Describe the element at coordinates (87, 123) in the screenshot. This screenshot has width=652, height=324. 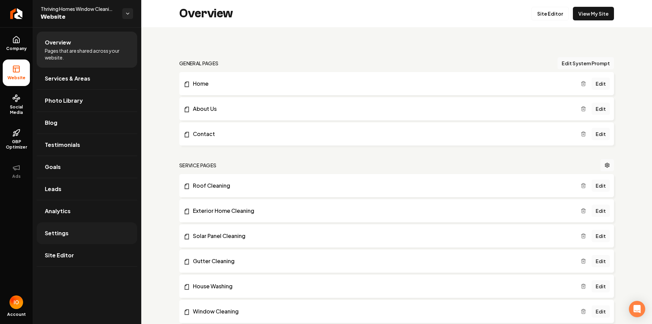
I see `a: Blog` at that location.